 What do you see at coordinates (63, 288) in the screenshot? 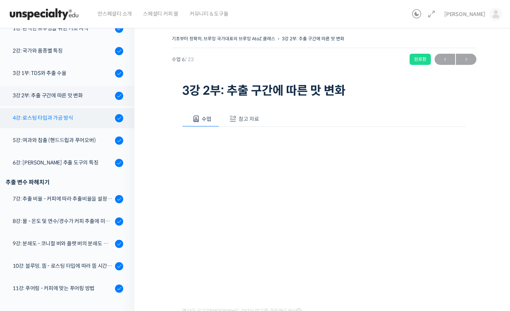
I see `div: 11강: 푸어링 - 커피에 맞는 푸어링 방법` at bounding box center [63, 288].